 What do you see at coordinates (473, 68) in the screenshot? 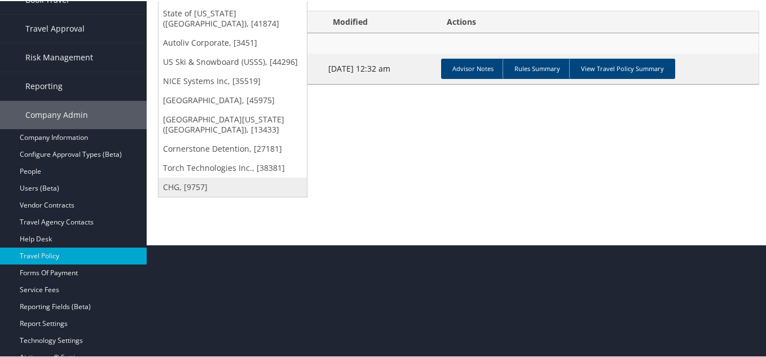
I see `a: Advisor Notes` at bounding box center [473, 68].